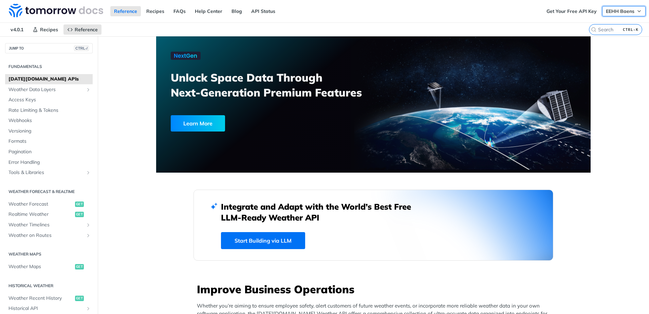  What do you see at coordinates (198, 123) in the screenshot?
I see `div: Learn More` at bounding box center [198, 123].